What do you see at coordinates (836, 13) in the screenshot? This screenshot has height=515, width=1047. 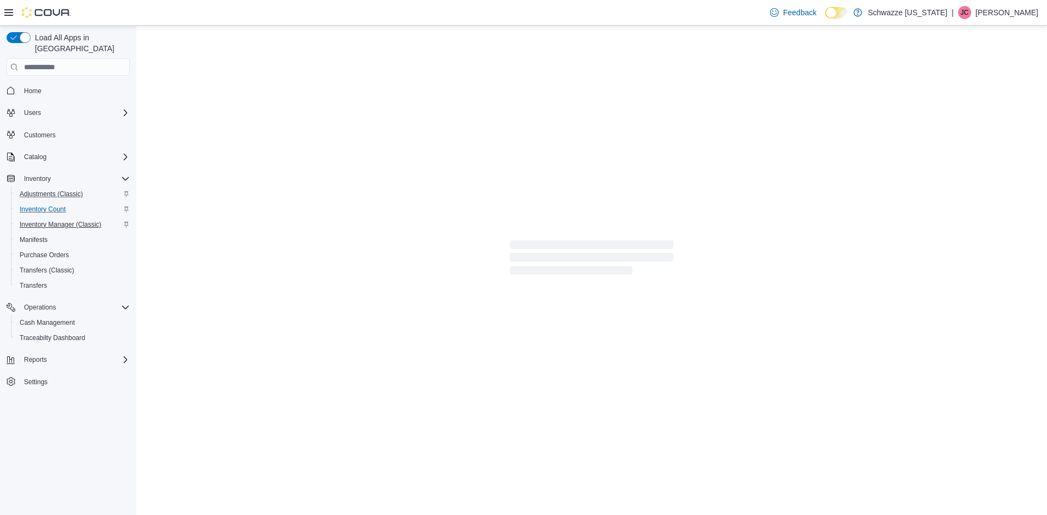 I see `input: Dark Mode` at bounding box center [836, 13].